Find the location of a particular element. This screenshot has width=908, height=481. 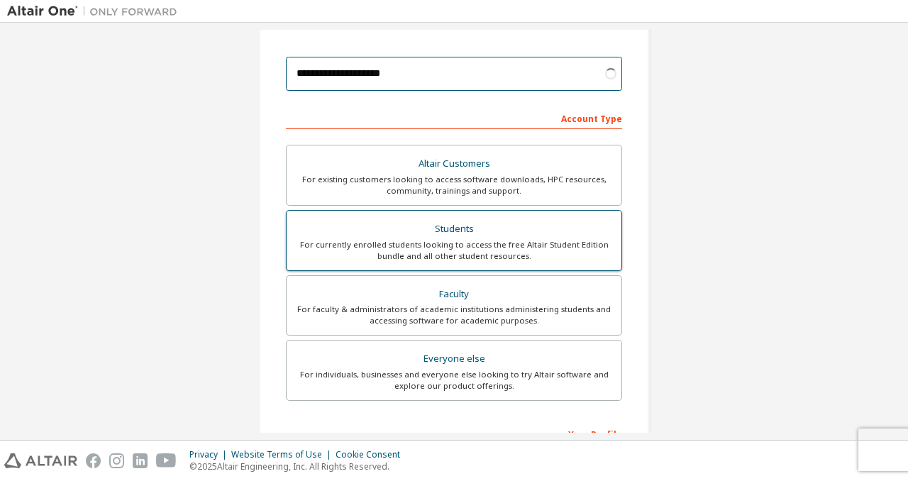

div: For currently enrolled students looking to access the free Altair Student Edition bundle and all ... is located at coordinates (454, 250).